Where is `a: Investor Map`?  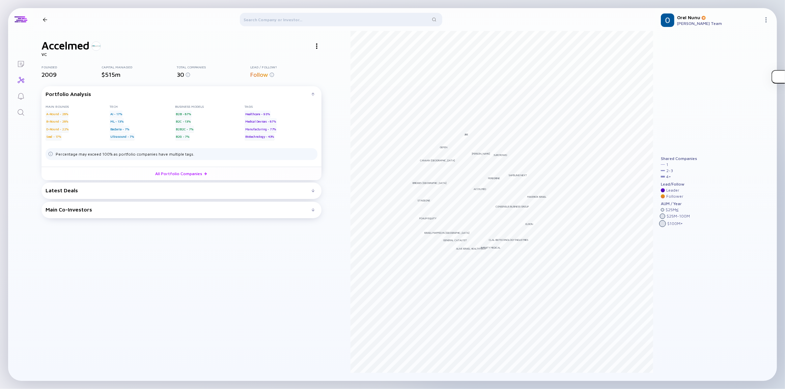 a: Investor Map is located at coordinates (21, 80).